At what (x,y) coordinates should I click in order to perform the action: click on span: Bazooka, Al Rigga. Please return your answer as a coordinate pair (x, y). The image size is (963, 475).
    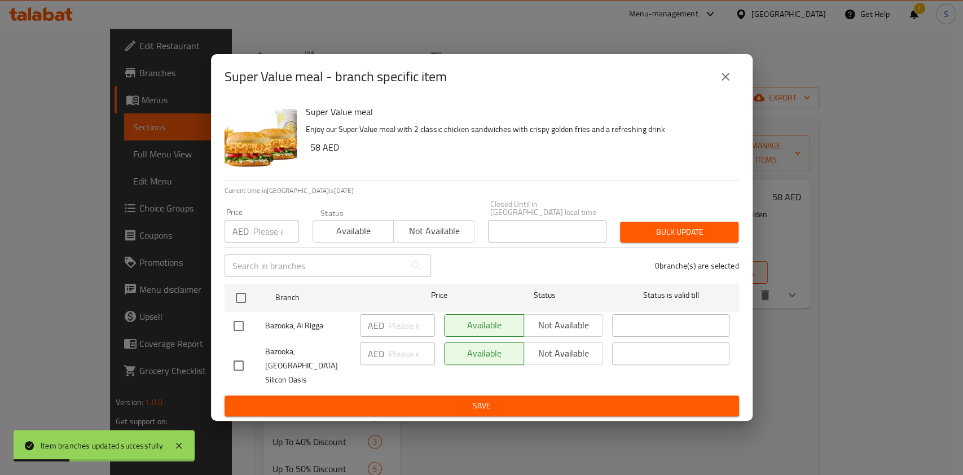
    Looking at the image, I should click on (308, 325).